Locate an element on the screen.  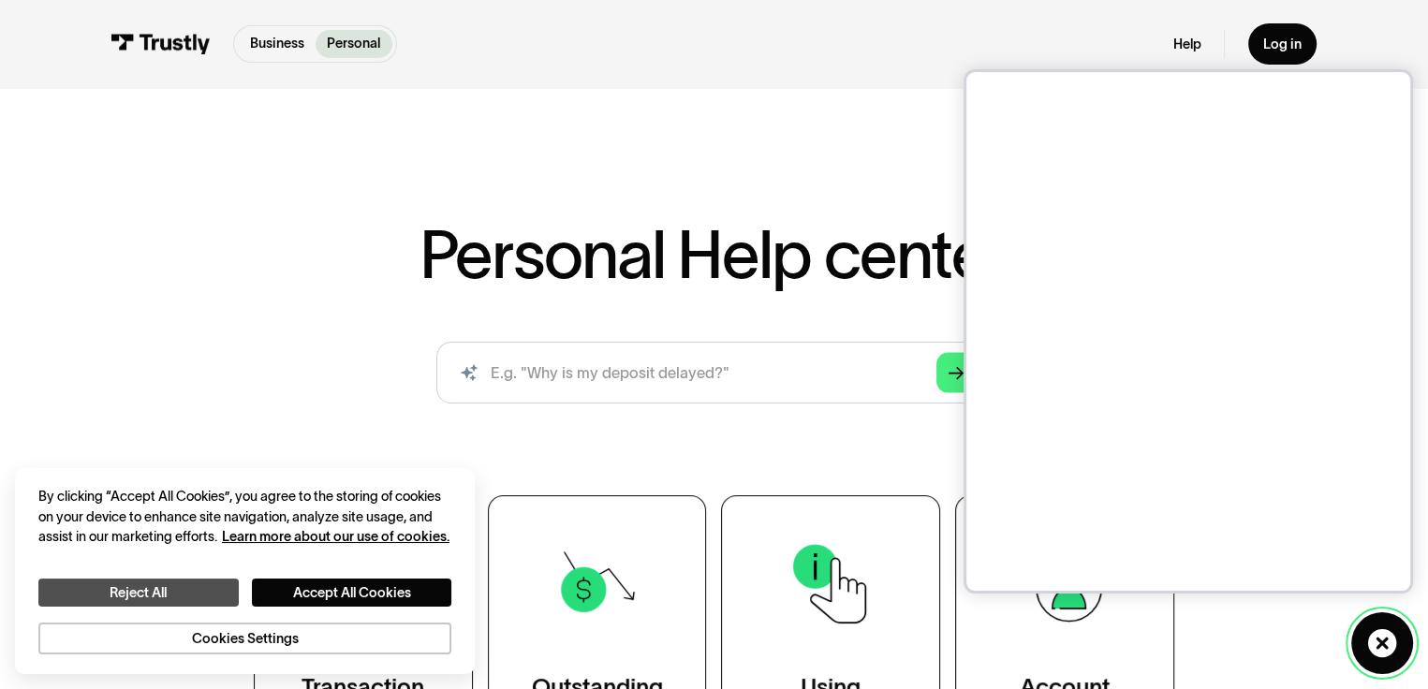
p: Business is located at coordinates (277, 43).